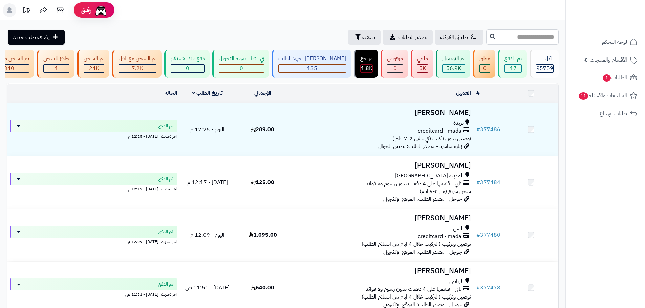 The height and width of the screenshot is (308, 645). What do you see at coordinates (94, 59) in the screenshot?
I see `div: تم الشحن` at bounding box center [94, 59].